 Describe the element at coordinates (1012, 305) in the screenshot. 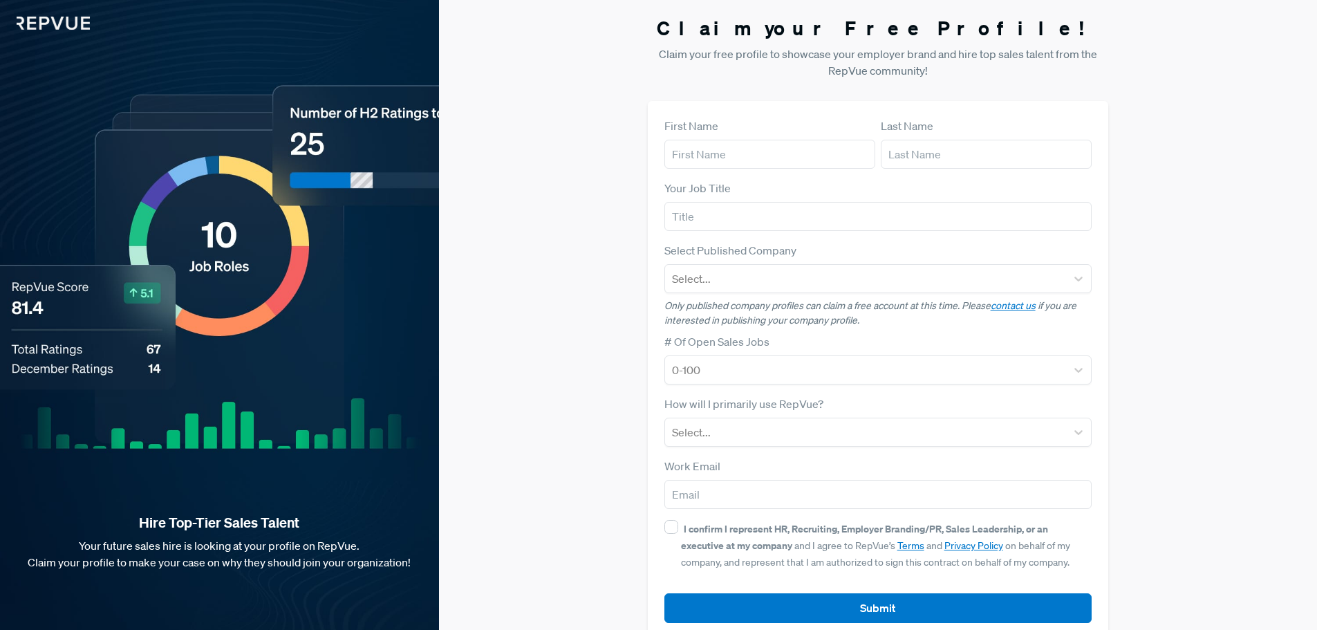

I see `a: contact us` at that location.